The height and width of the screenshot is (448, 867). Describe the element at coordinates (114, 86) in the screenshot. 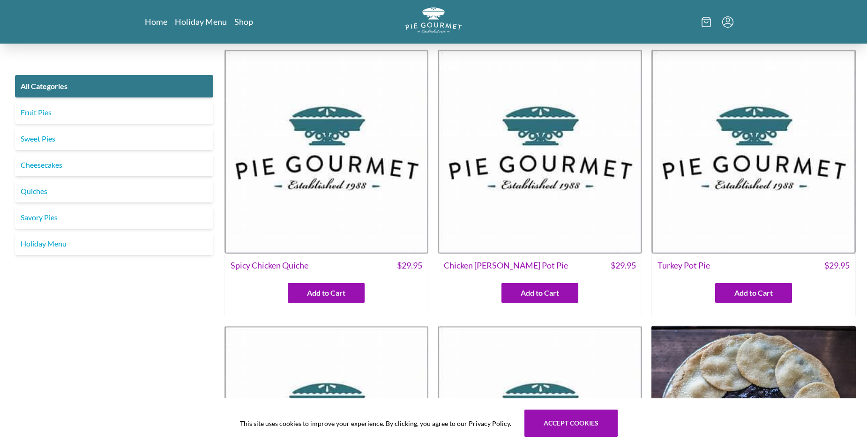

I see `a: All Categories` at that location.